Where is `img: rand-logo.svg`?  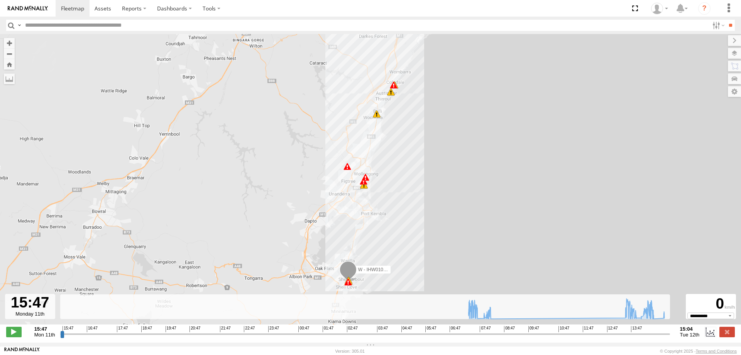
img: rand-logo.svg is located at coordinates (28, 8).